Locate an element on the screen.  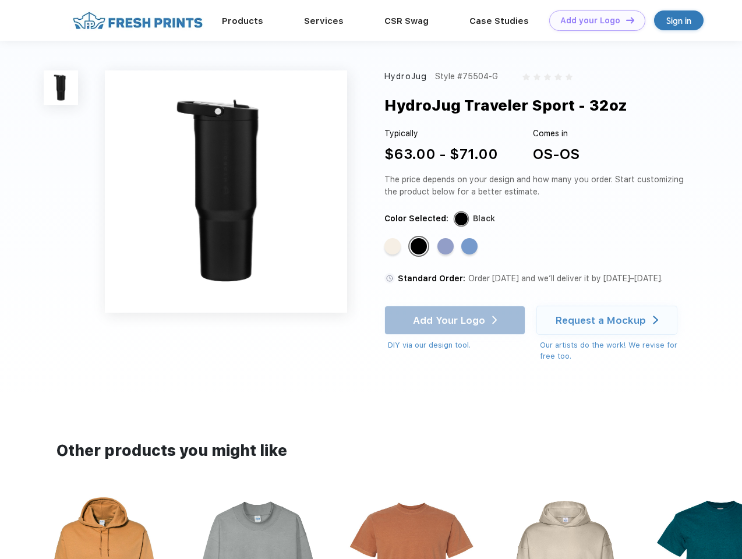
img: func=resize&h=640 is located at coordinates (226, 192).